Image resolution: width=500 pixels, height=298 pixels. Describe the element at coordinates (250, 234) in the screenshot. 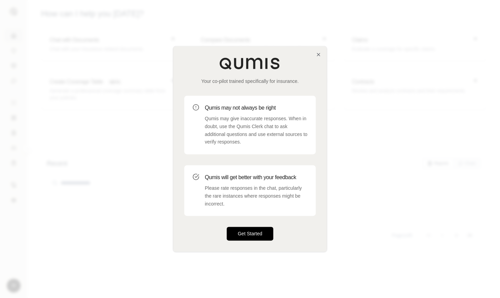

I see `button: Get Started` at that location.